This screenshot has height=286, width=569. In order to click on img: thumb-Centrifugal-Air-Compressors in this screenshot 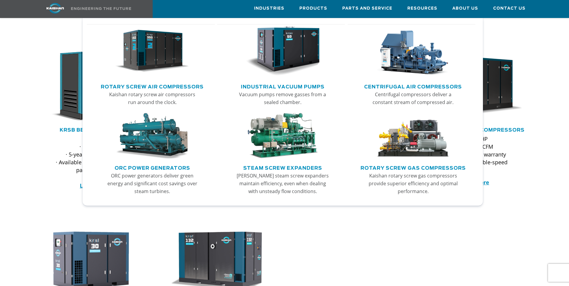, I will do `click(413, 51)`.